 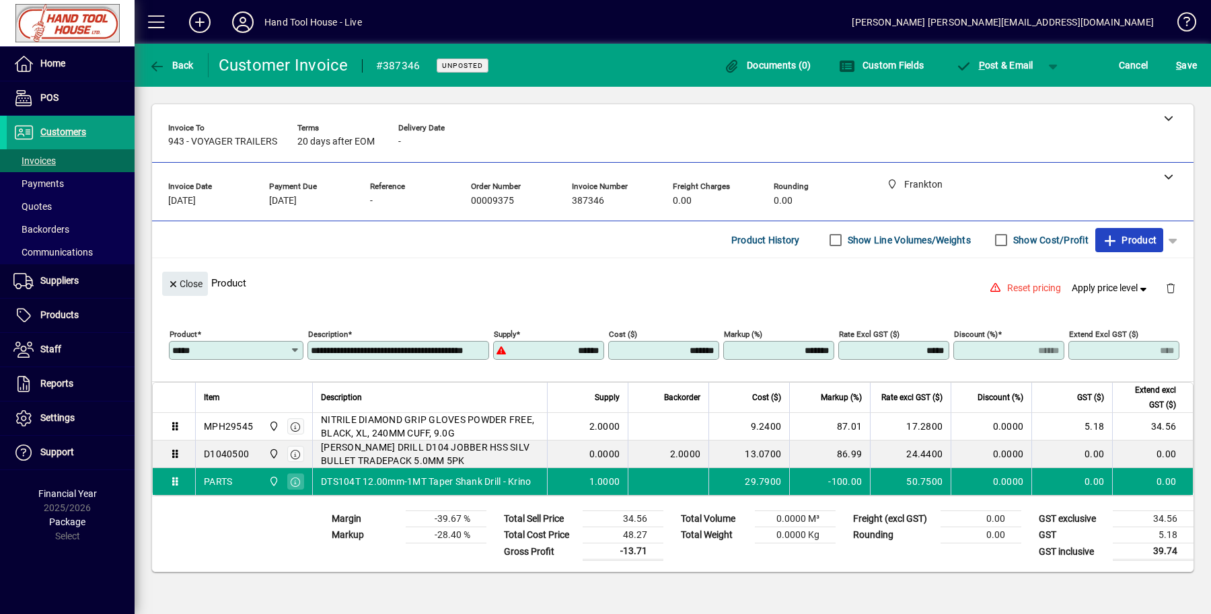 What do you see at coordinates (41, 229) in the screenshot?
I see `span: Backorders` at bounding box center [41, 229].